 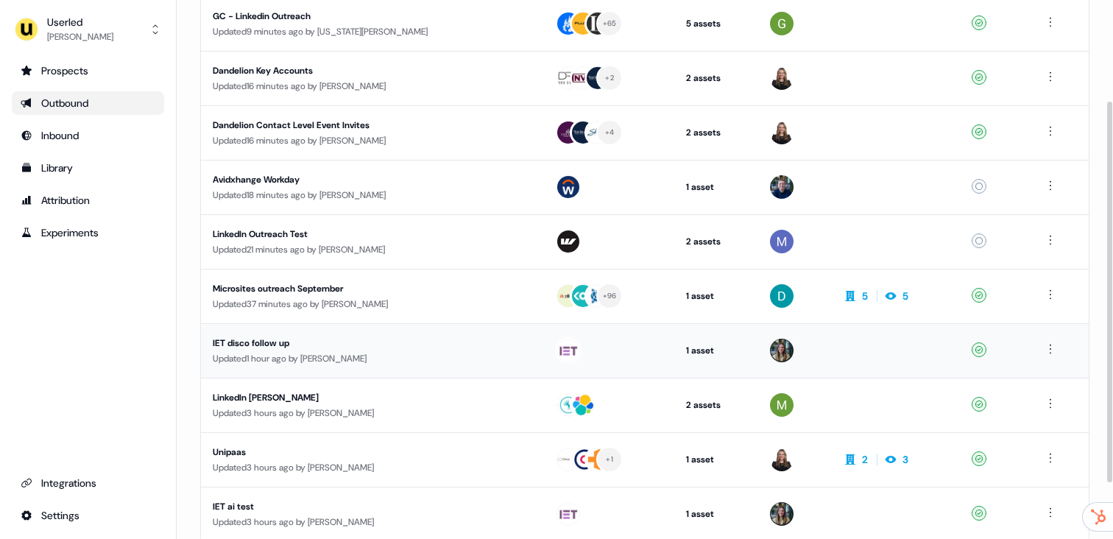 I want to click on div: IET disco follow up, so click(x=352, y=343).